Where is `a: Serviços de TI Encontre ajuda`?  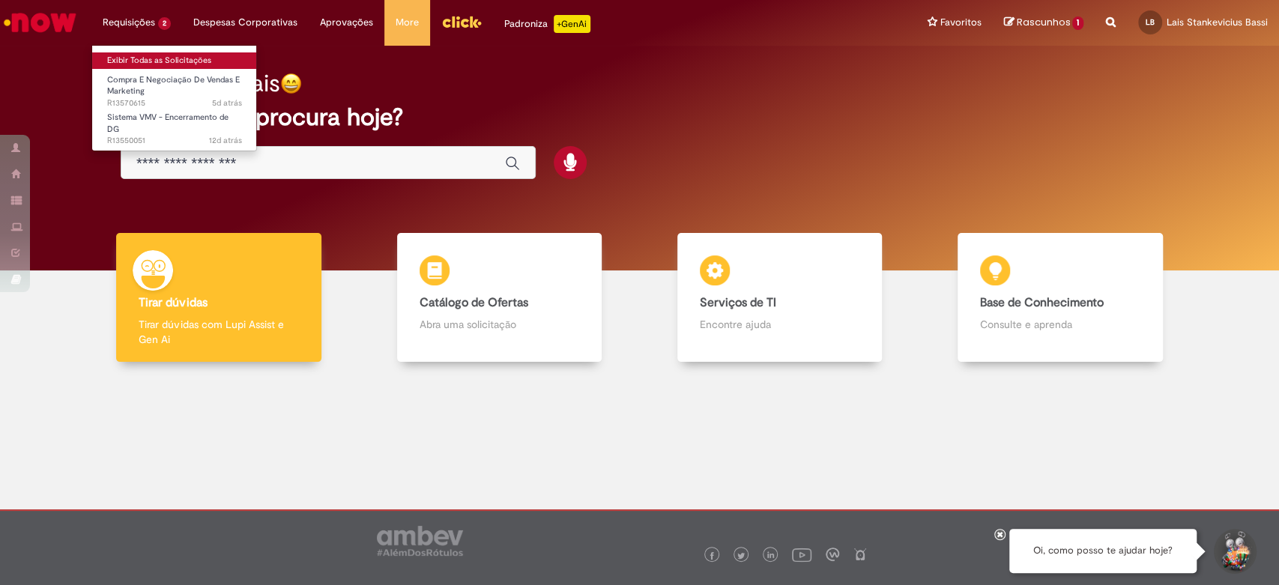 a: Serviços de TI Encontre ajuda is located at coordinates (780, 298).